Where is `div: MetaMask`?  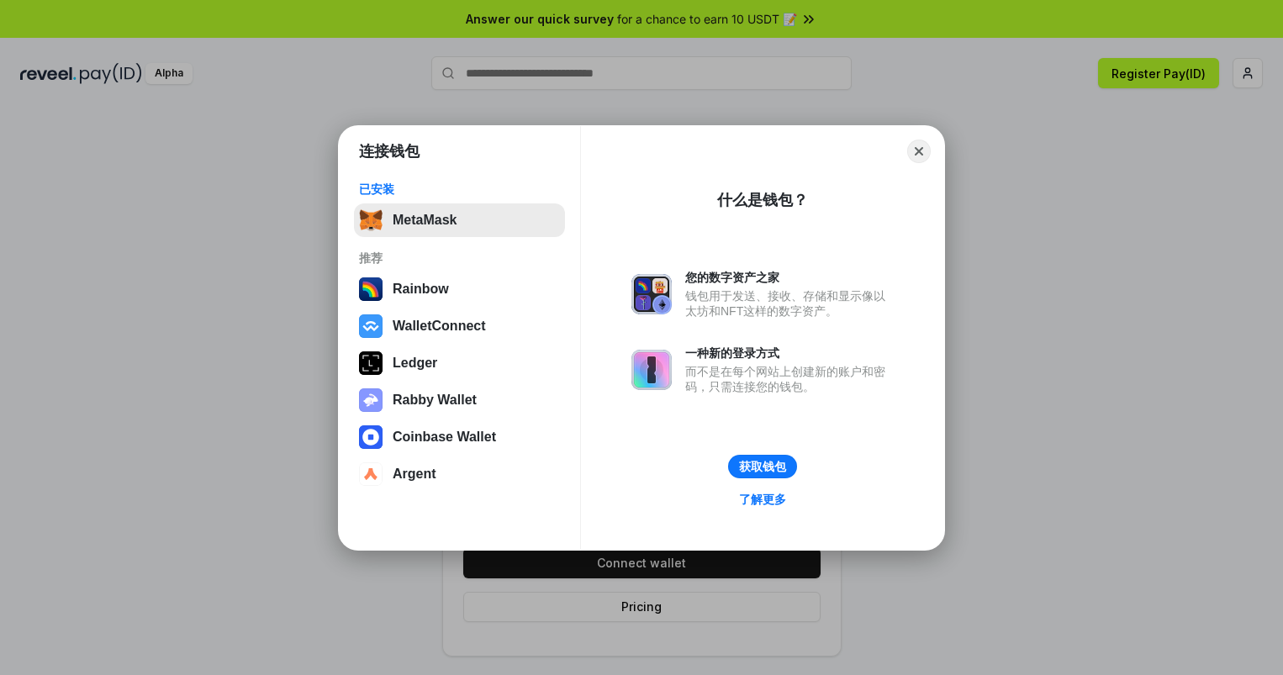 div: MetaMask is located at coordinates (425, 220).